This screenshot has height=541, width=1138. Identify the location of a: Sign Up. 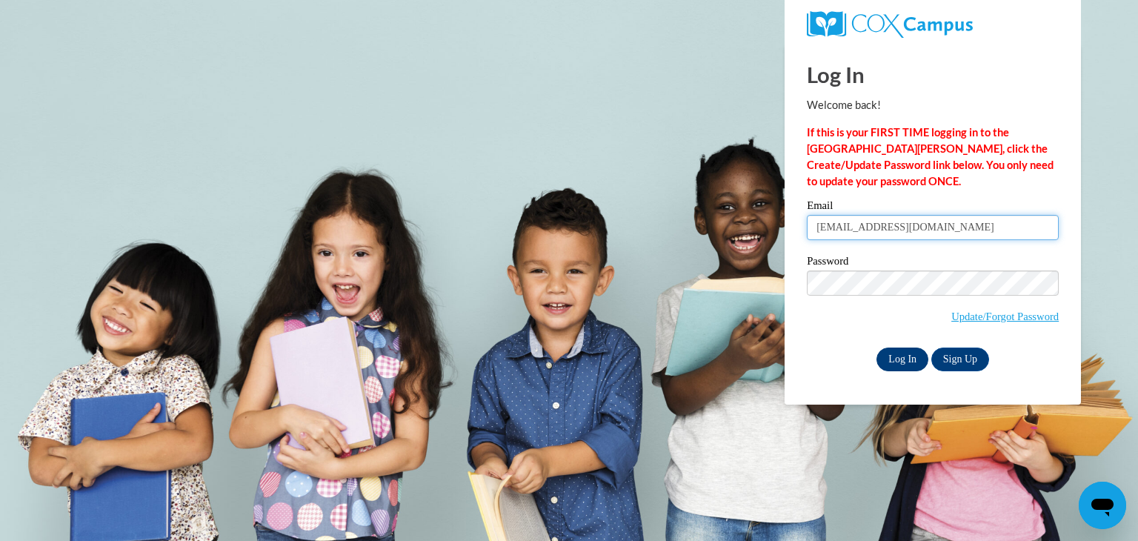
(960, 359).